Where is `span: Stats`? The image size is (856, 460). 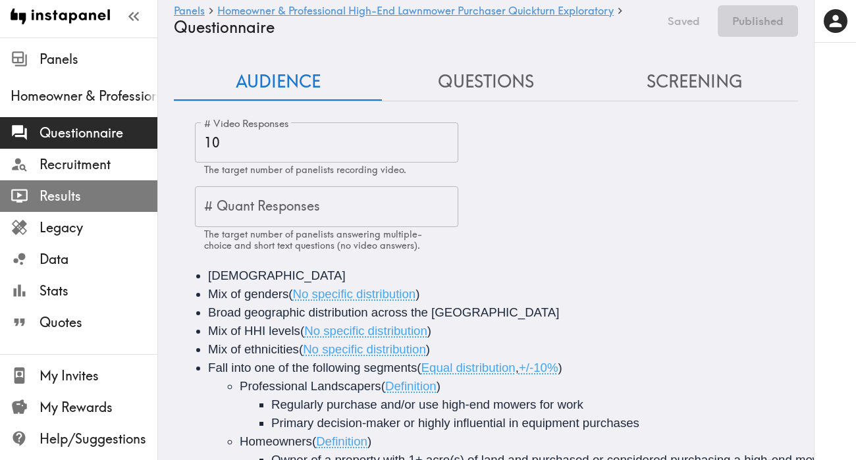 span: Stats is located at coordinates (98, 291).